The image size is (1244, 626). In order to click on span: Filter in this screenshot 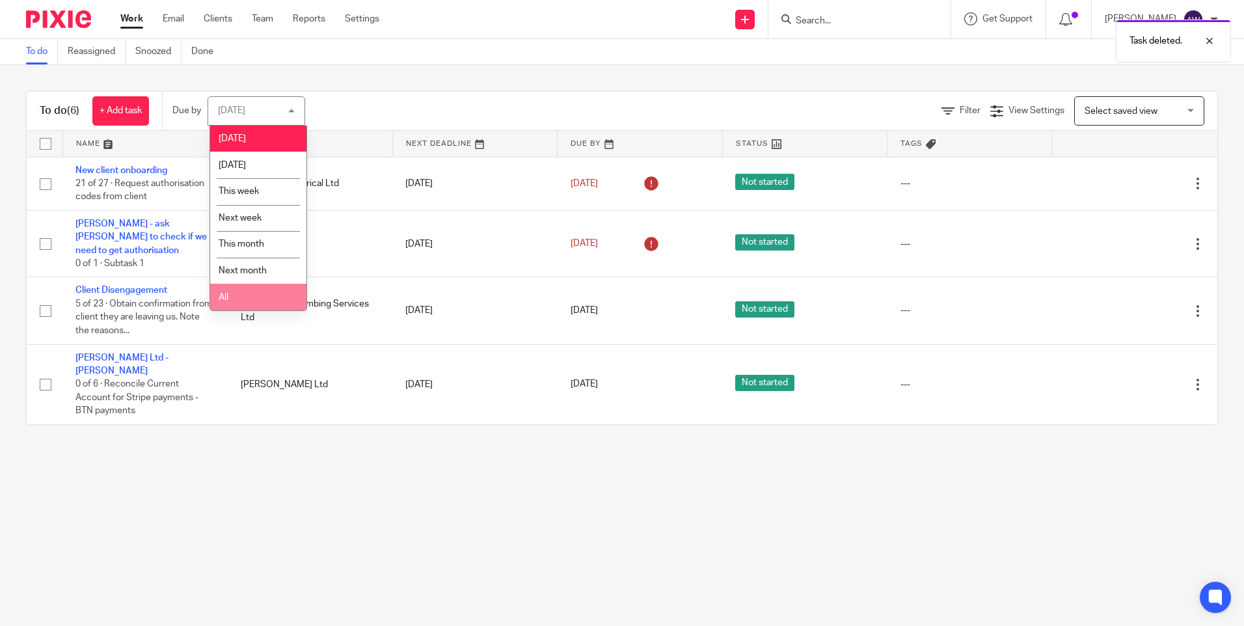, I will do `click(970, 111)`.